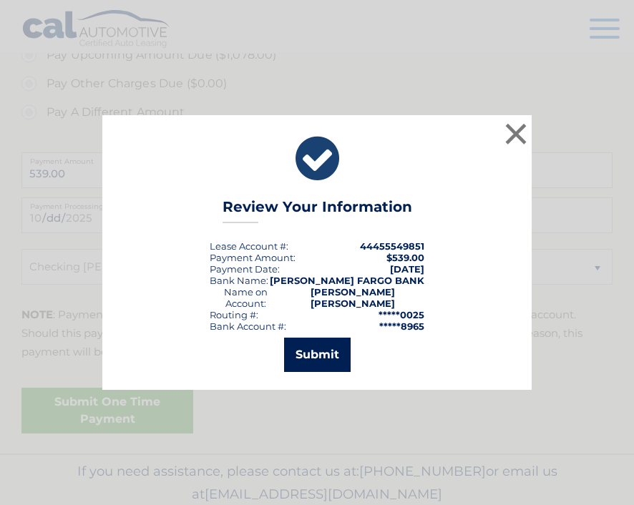 The height and width of the screenshot is (505, 634). Describe the element at coordinates (239, 281) in the screenshot. I see `div: Bank Name:` at that location.